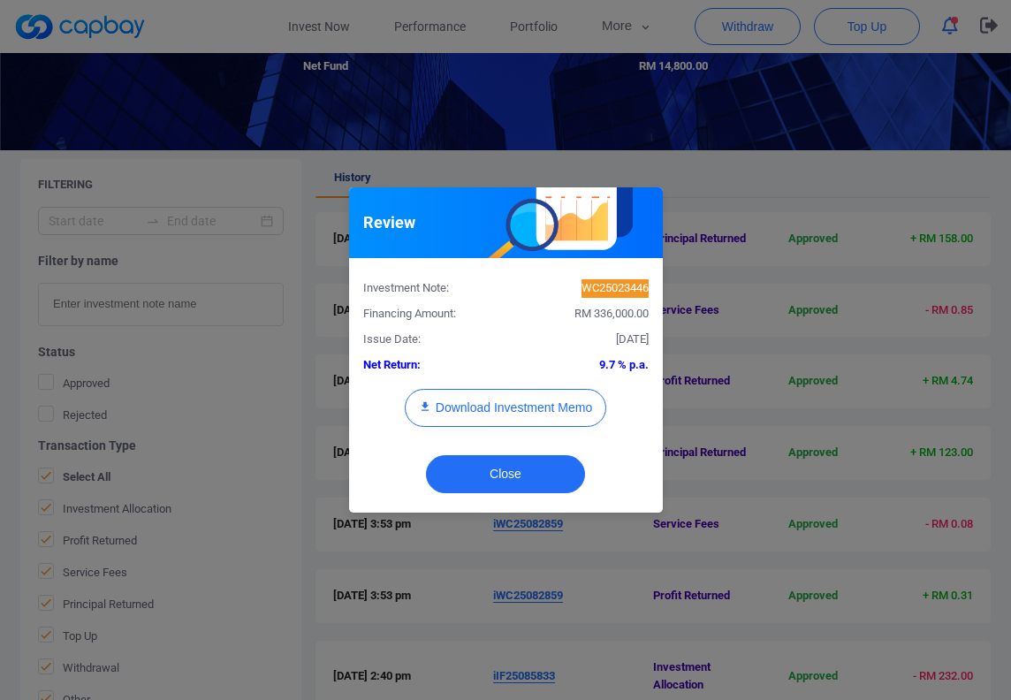  What do you see at coordinates (428, 288) in the screenshot?
I see `div: Investment Note:` at bounding box center [428, 288].